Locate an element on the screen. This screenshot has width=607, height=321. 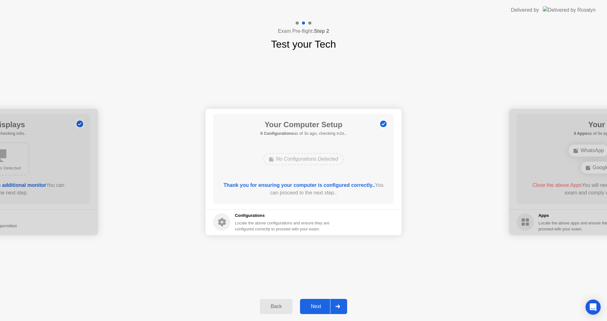
b: Step 2 is located at coordinates (321, 31).